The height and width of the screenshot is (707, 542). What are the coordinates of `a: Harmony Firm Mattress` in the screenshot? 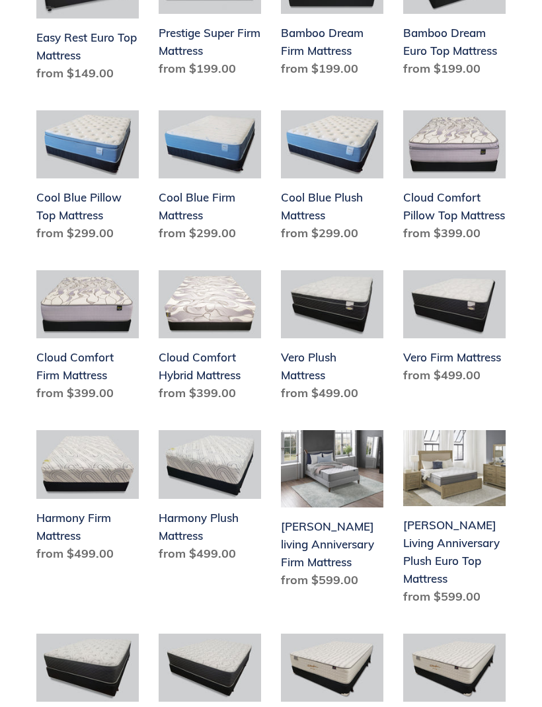 It's located at (87, 498).